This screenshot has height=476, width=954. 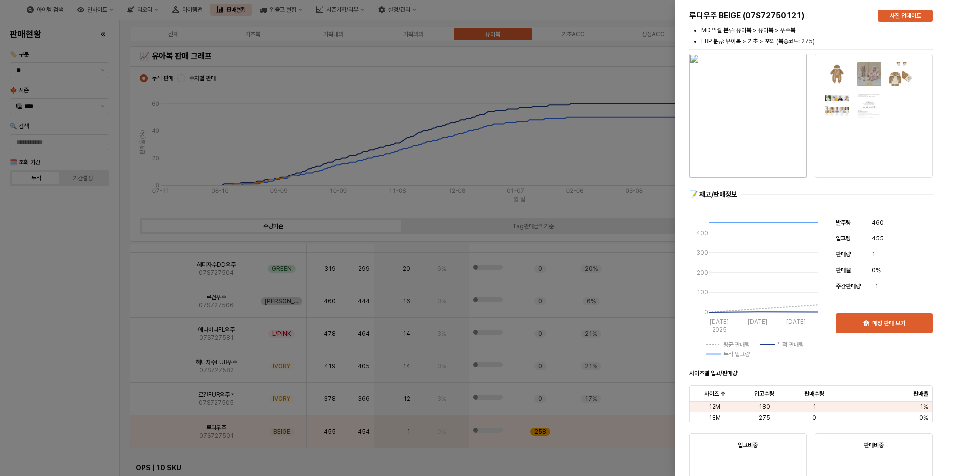 What do you see at coordinates (748, 445) in the screenshot?
I see `strong: 입고비중` at bounding box center [748, 445].